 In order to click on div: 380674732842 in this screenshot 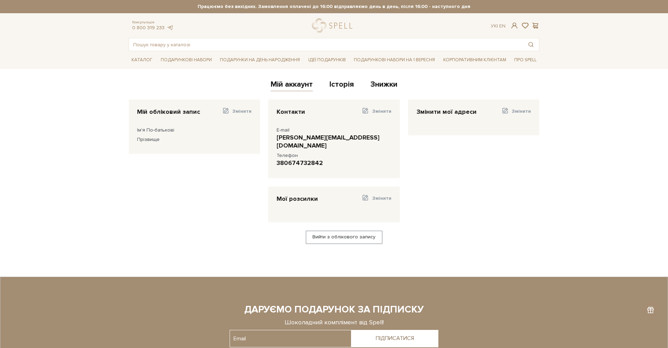, I will do `click(334, 163)`.